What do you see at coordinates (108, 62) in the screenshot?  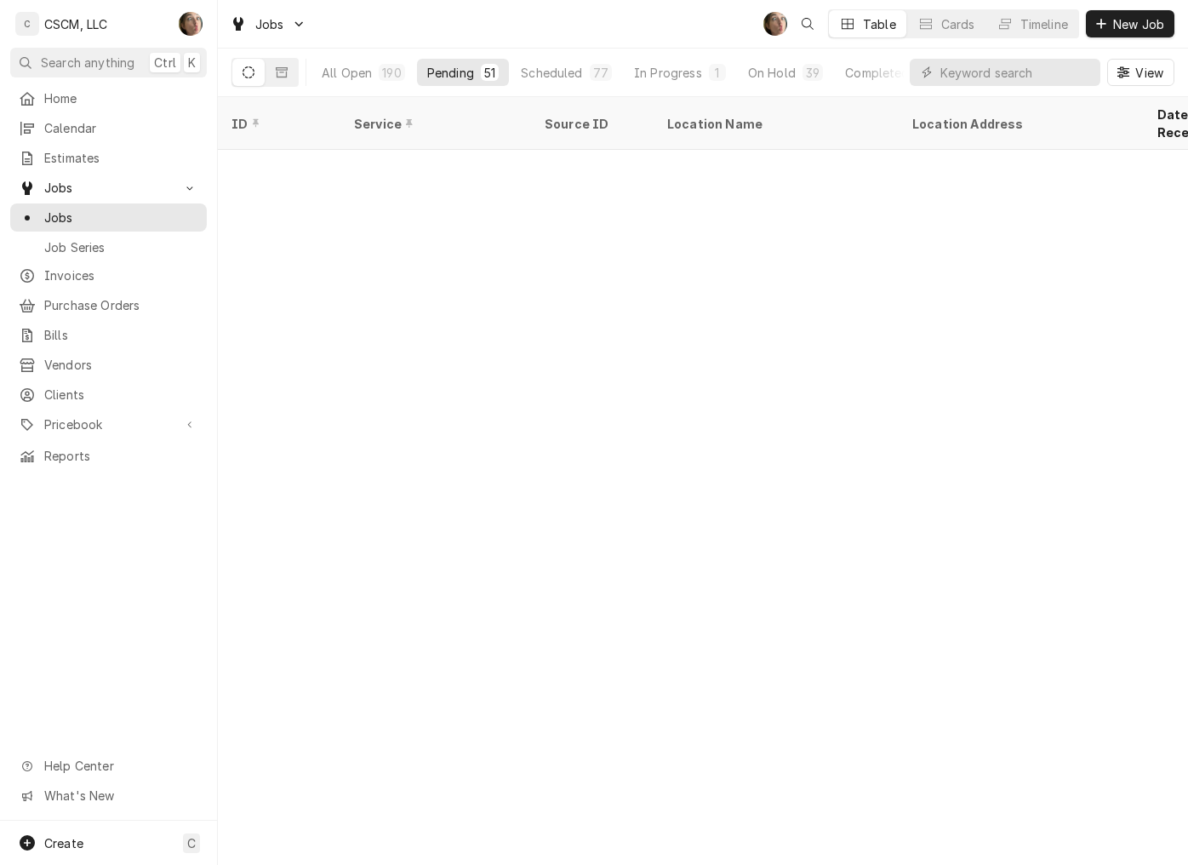 I see `button: Search anythingCtrlK` at bounding box center [108, 62].